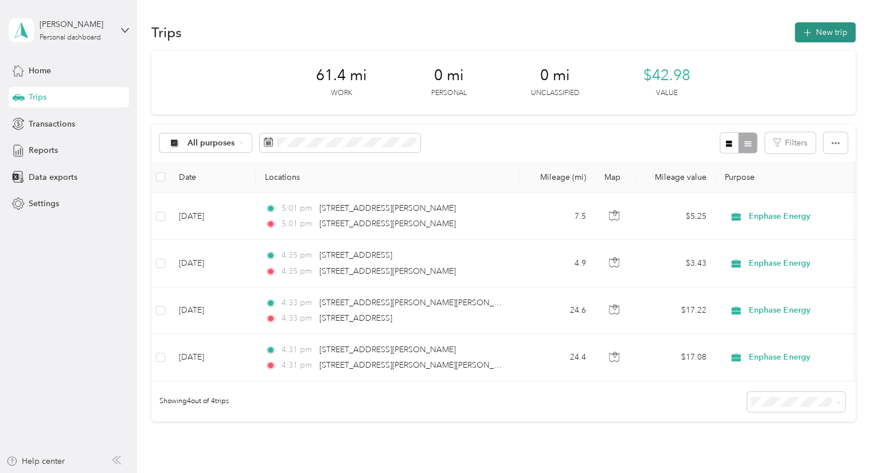 The image size is (875, 473). What do you see at coordinates (557, 177) in the screenshot?
I see `th: Mileage (mi)` at bounding box center [557, 177].